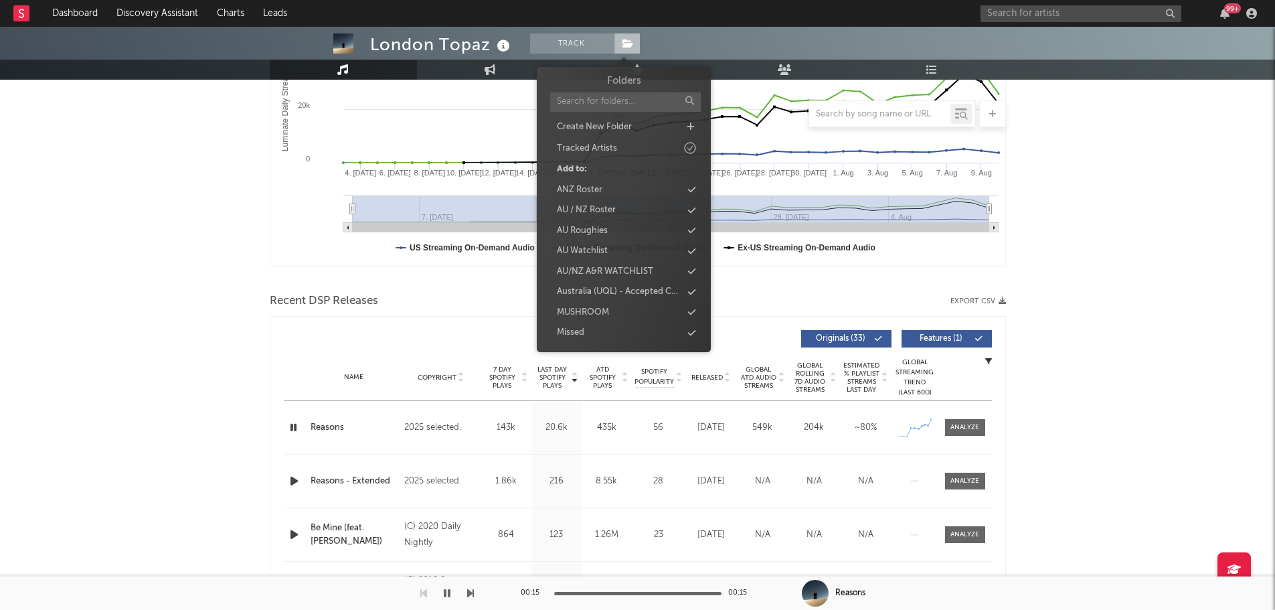 Image resolution: width=1275 pixels, height=610 pixels. Describe the element at coordinates (556, 481) in the screenshot. I see `div: 216` at that location.